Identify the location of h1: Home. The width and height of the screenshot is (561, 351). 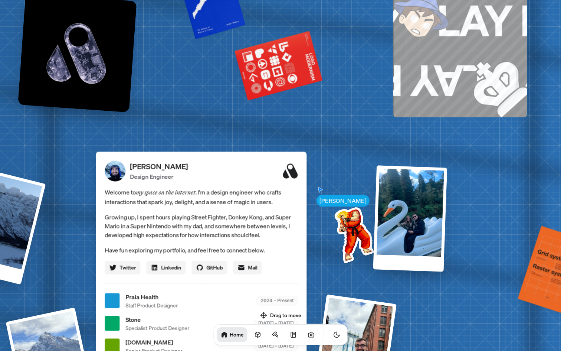
(237, 334).